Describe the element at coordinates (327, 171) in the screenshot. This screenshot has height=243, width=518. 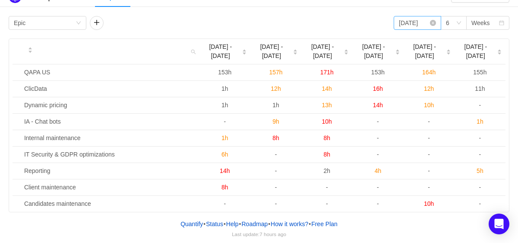
I see `span: 2h` at that location.